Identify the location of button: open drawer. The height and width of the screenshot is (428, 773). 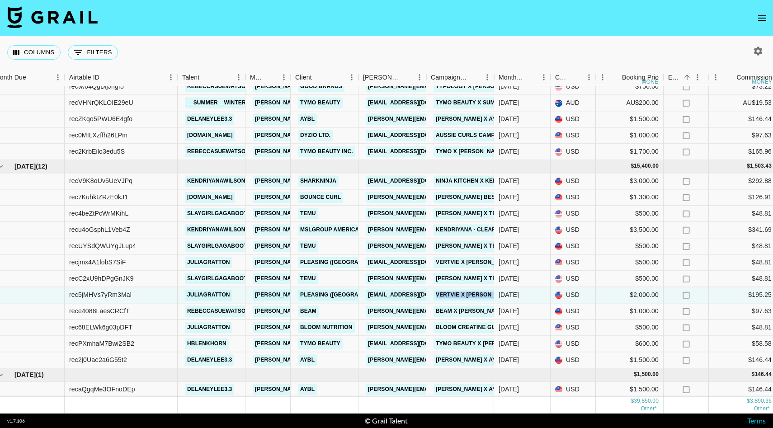
(762, 18).